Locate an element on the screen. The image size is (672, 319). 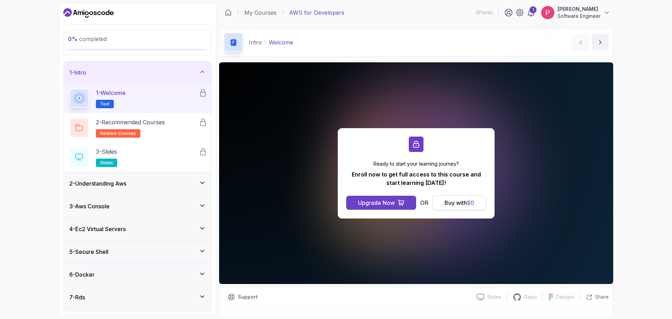
h3: 2 - Understanding Aws is located at coordinates (98, 183).